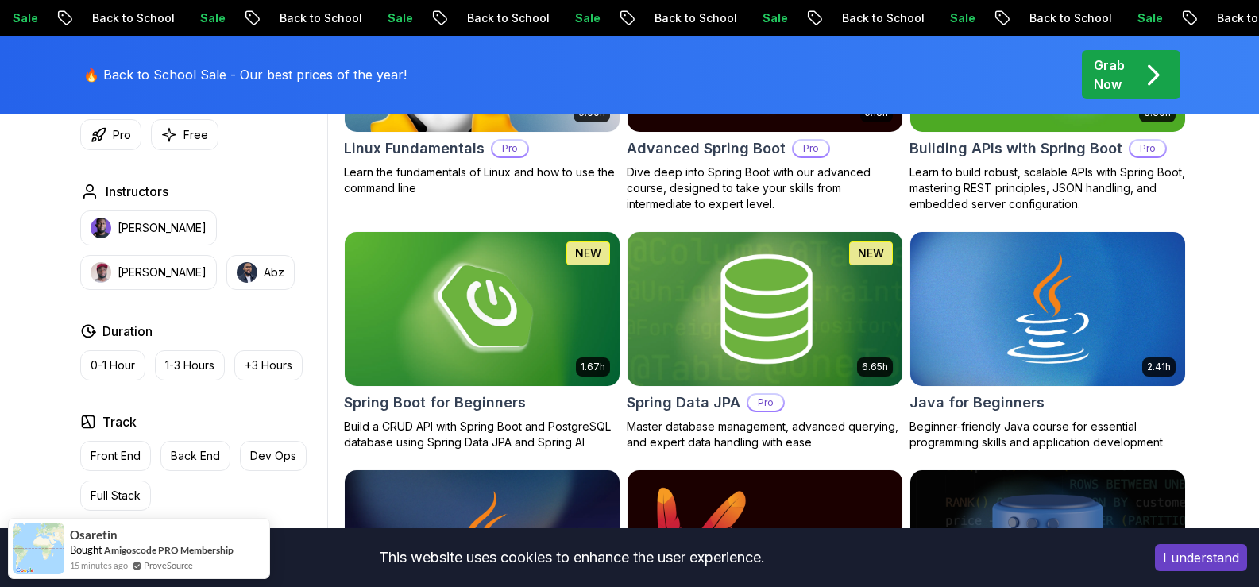 This screenshot has width=1259, height=587. I want to click on h2: Linux Fundamentals, so click(414, 149).